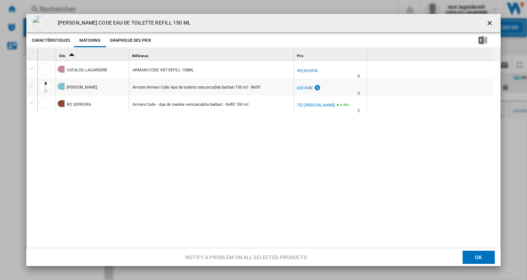  Describe the element at coordinates (331, 55) in the screenshot. I see `div: Prix Sort None` at that location.